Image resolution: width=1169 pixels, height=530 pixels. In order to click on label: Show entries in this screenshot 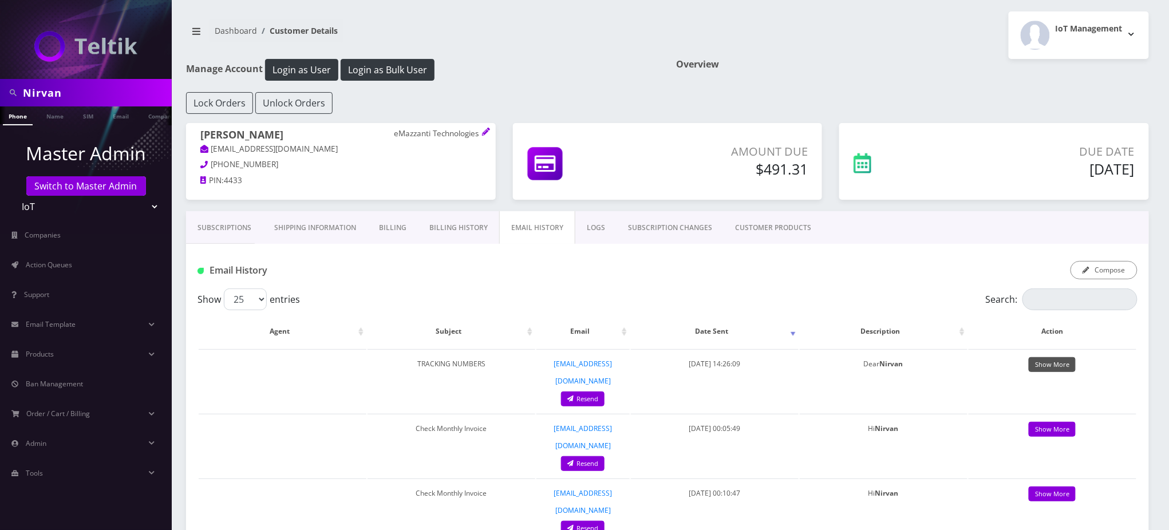, I will do `click(248, 299)`.